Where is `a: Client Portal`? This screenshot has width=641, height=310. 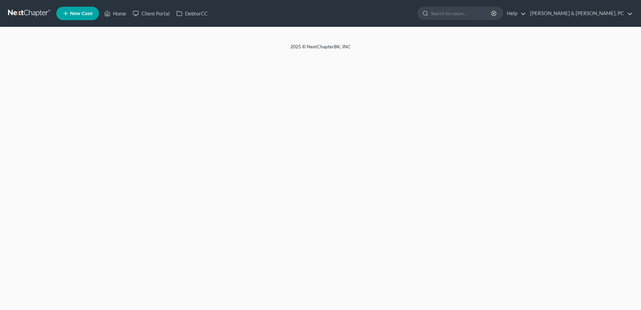
a: Client Portal is located at coordinates (151, 13).